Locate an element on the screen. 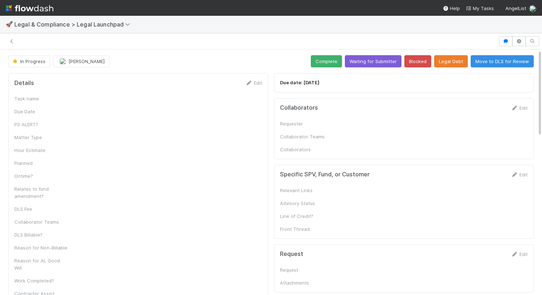  div: Front Thread is located at coordinates (307, 229).